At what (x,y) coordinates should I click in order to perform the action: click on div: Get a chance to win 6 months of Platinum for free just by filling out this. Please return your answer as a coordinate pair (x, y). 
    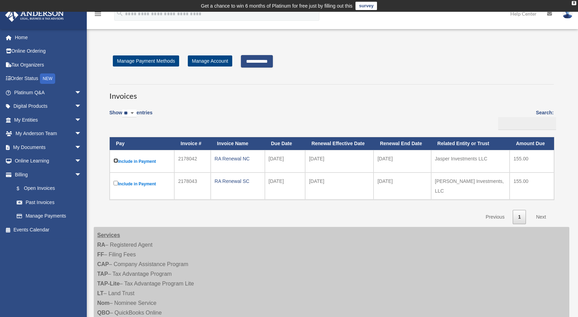
    Looking at the image, I should click on (276, 6).